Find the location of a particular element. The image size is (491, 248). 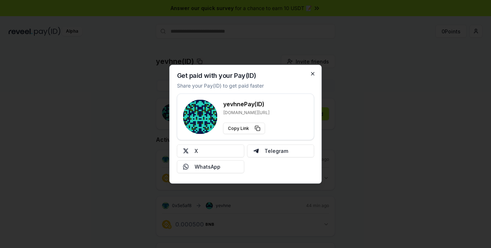

h3: yevhne Pay(ID) is located at coordinates (246, 104).